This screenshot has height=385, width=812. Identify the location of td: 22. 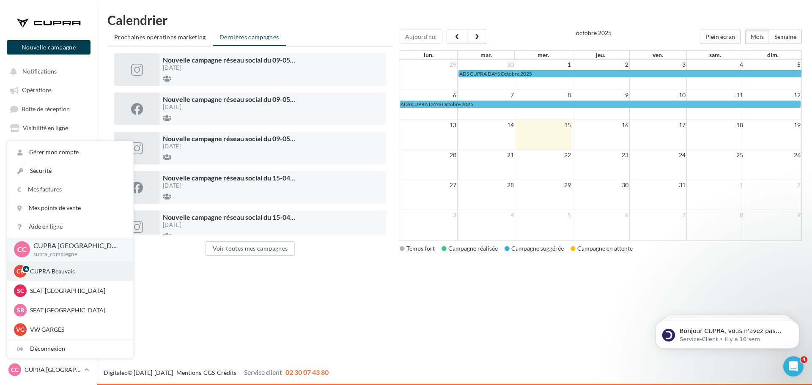
(543, 155).